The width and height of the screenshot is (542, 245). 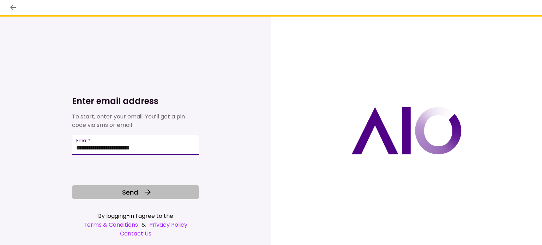 What do you see at coordinates (130, 192) in the screenshot?
I see `span: Send` at bounding box center [130, 192].